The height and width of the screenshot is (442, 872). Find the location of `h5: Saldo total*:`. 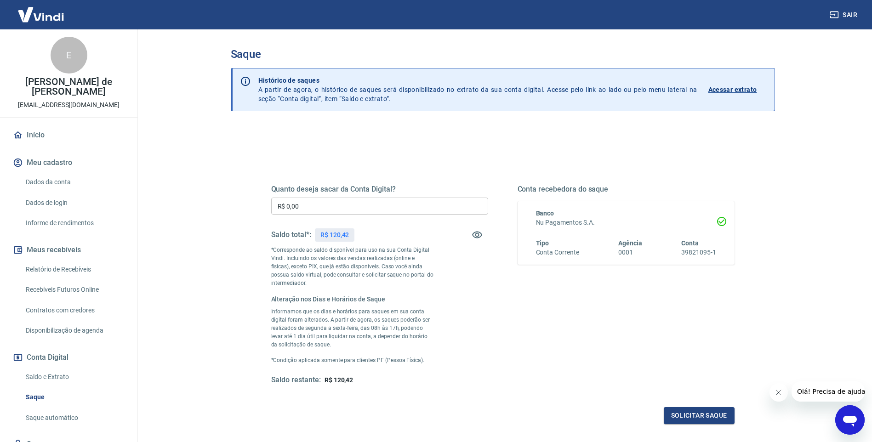

h5: Saldo total*: is located at coordinates (291, 235).